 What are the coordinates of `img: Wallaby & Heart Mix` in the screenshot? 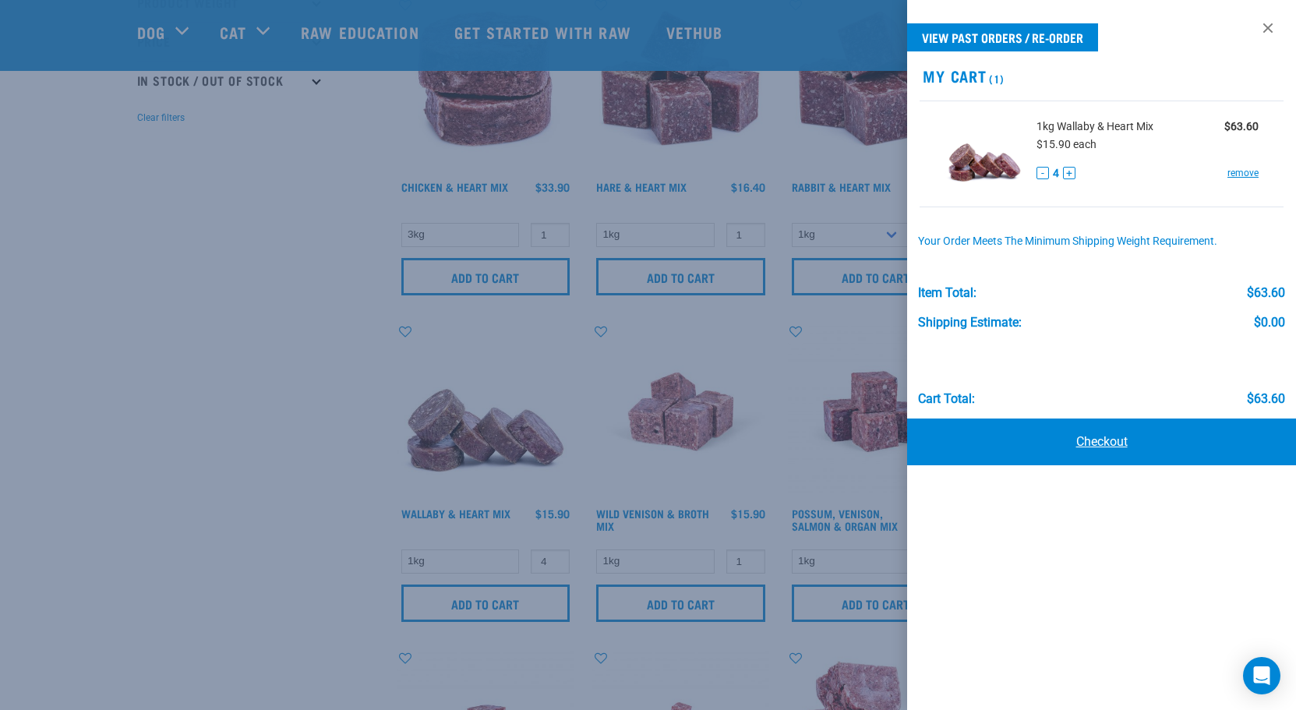 It's located at (984, 153).